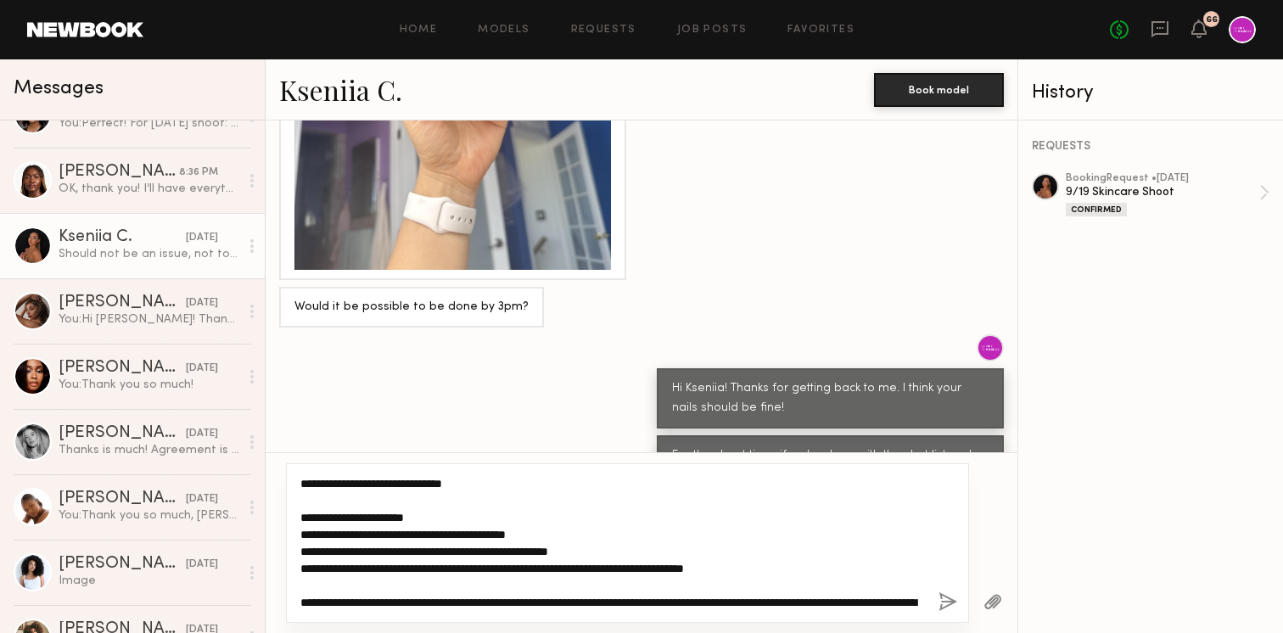 The height and width of the screenshot is (633, 1283). Describe the element at coordinates (1097, 210) in the screenshot. I see `div: Confirmed` at that location.